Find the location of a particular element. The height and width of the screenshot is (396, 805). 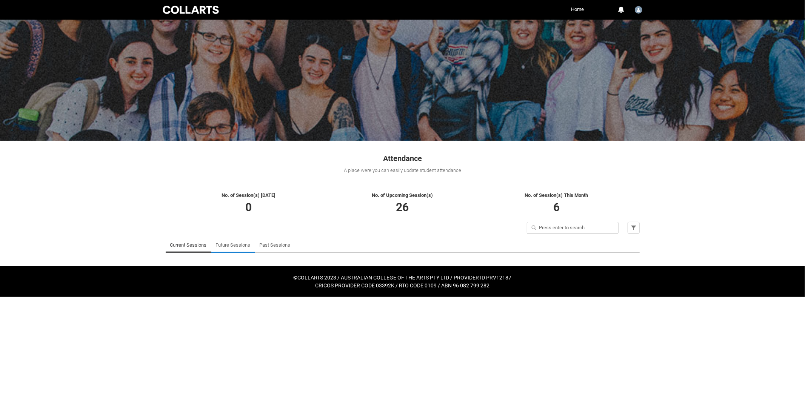

a: Future Sessions is located at coordinates (233, 245).